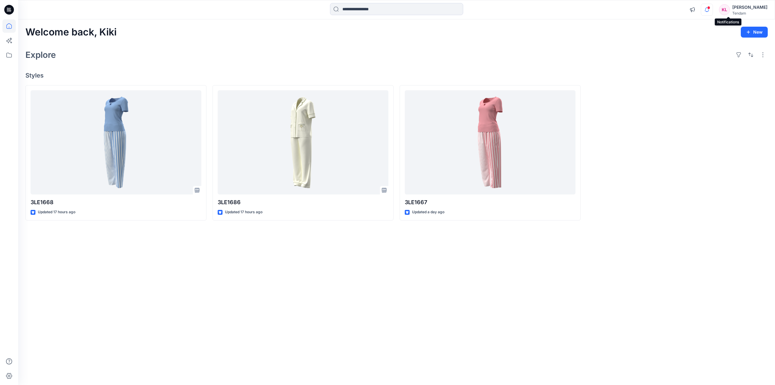  I want to click on a: 3LE1668, so click(116, 142).